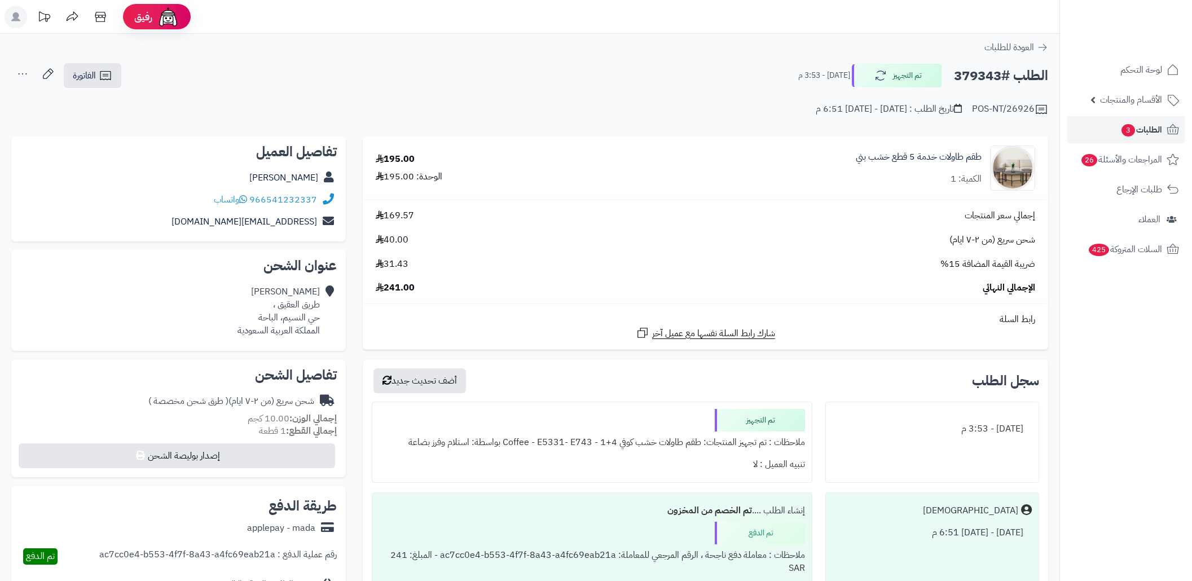 The width and height of the screenshot is (1192, 581). Describe the element at coordinates (40, 556) in the screenshot. I see `span: تم الدفع` at that location.